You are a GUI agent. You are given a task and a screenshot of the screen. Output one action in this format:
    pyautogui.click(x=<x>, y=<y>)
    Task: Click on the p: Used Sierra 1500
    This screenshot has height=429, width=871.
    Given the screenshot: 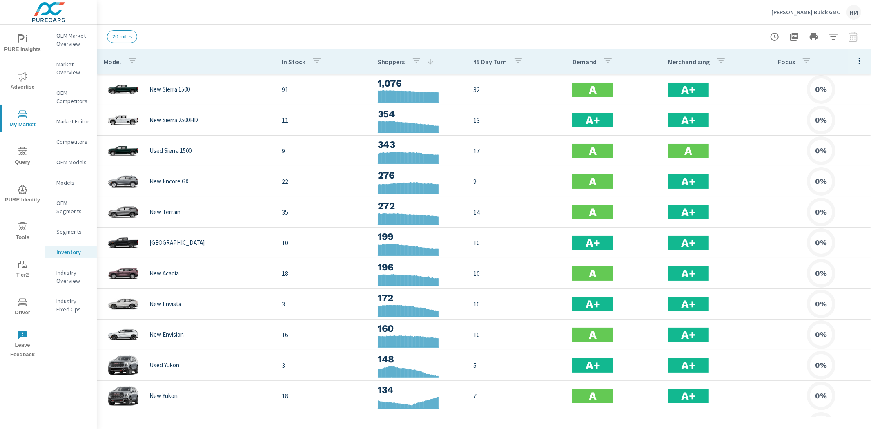 What is the action you would take?
    pyautogui.click(x=170, y=151)
    